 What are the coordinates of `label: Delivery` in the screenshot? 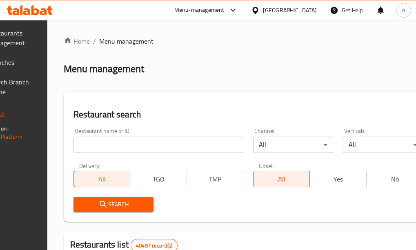 It's located at (89, 166).